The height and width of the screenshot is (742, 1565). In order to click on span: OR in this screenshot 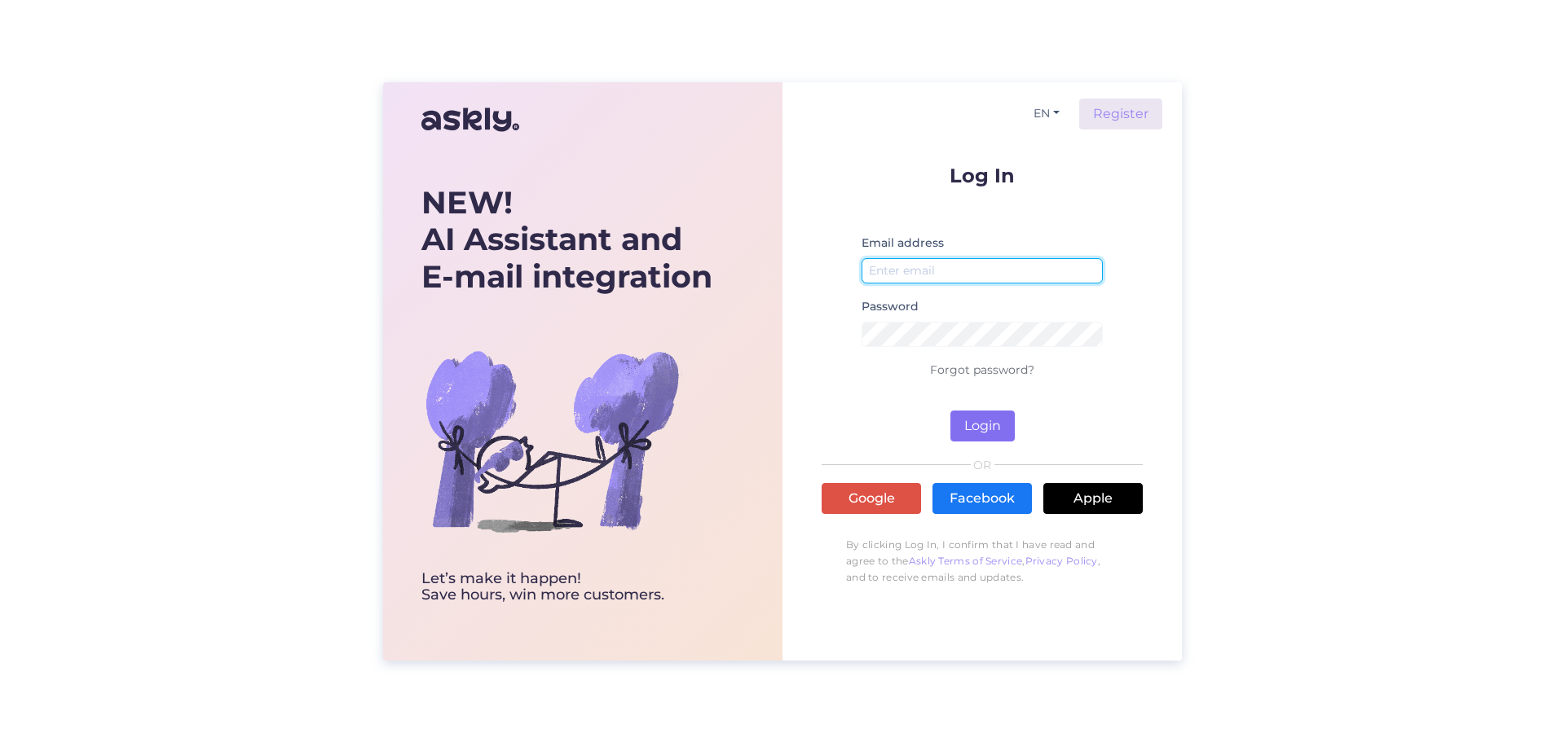, I will do `click(982, 465)`.